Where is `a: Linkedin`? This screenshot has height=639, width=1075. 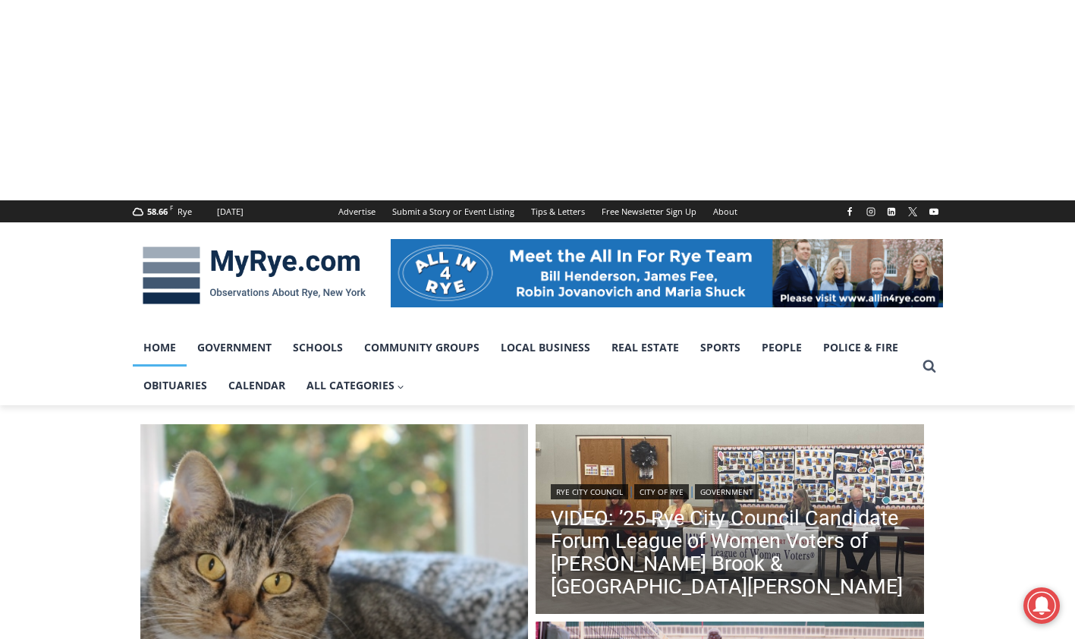 a: Linkedin is located at coordinates (892, 212).